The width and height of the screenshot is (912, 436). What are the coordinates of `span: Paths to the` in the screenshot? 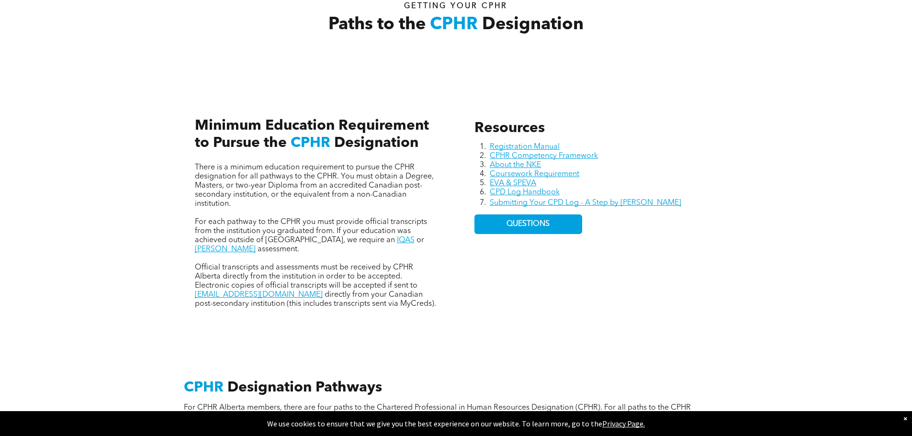 It's located at (377, 25).